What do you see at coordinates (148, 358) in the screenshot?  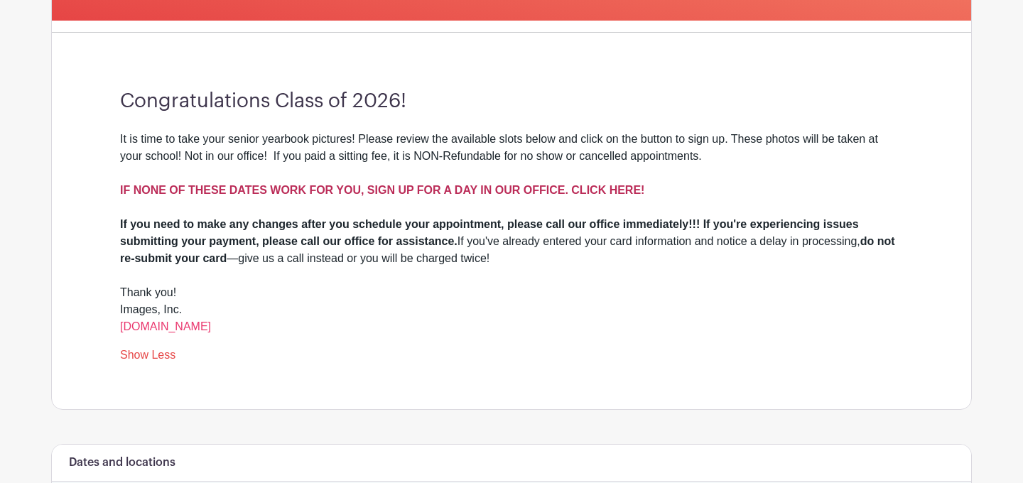 I see `a: Show Less` at bounding box center [148, 358].